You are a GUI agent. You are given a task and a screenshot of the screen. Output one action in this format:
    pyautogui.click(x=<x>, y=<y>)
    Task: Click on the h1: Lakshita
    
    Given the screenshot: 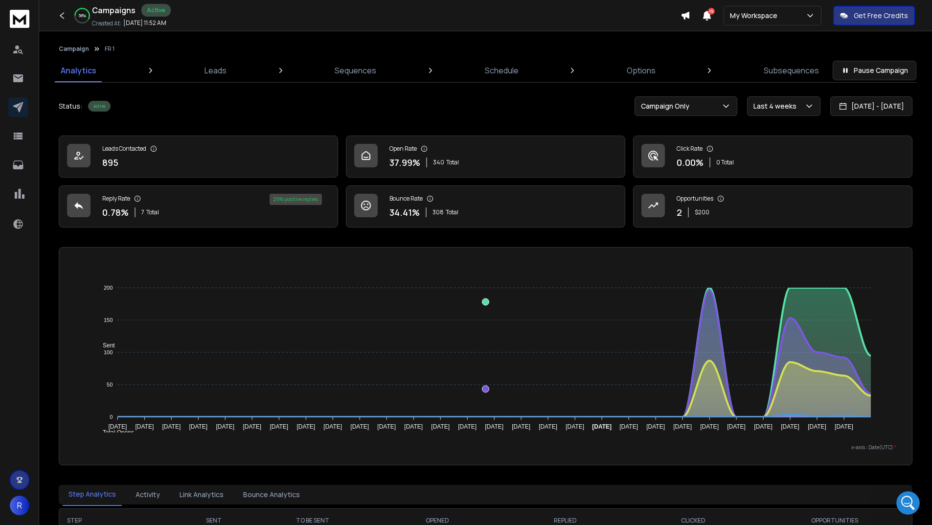 What is the action you would take?
    pyautogui.click(x=64, y=8)
    